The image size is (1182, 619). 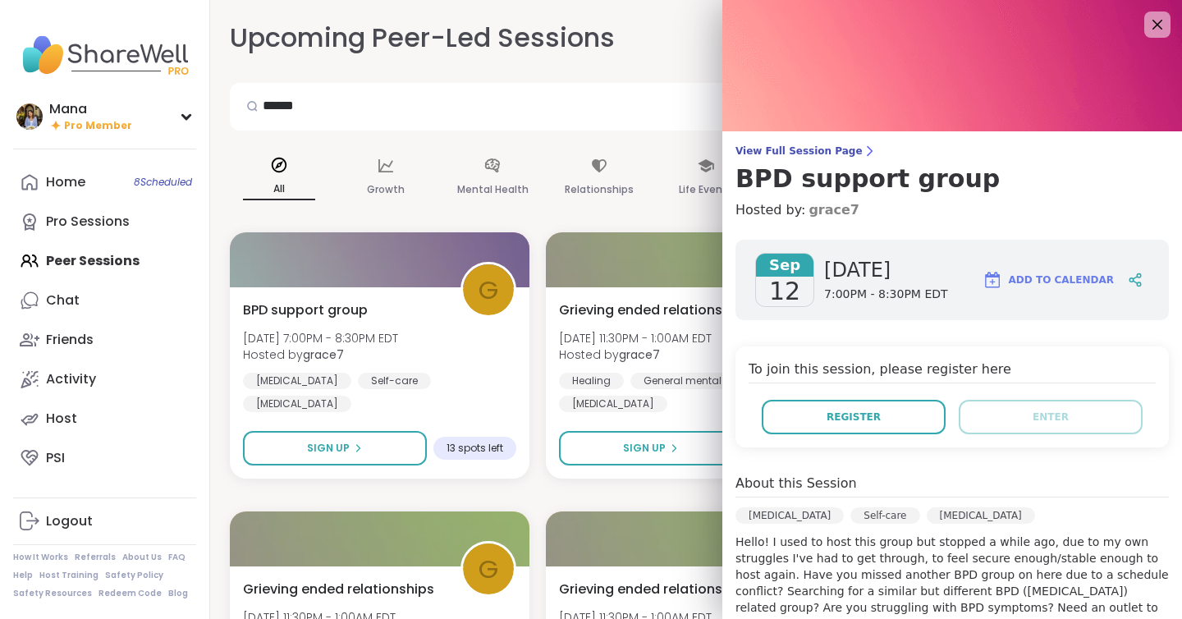 What do you see at coordinates (1048, 280) in the screenshot?
I see `button: Add to Calendar` at bounding box center [1048, 280].